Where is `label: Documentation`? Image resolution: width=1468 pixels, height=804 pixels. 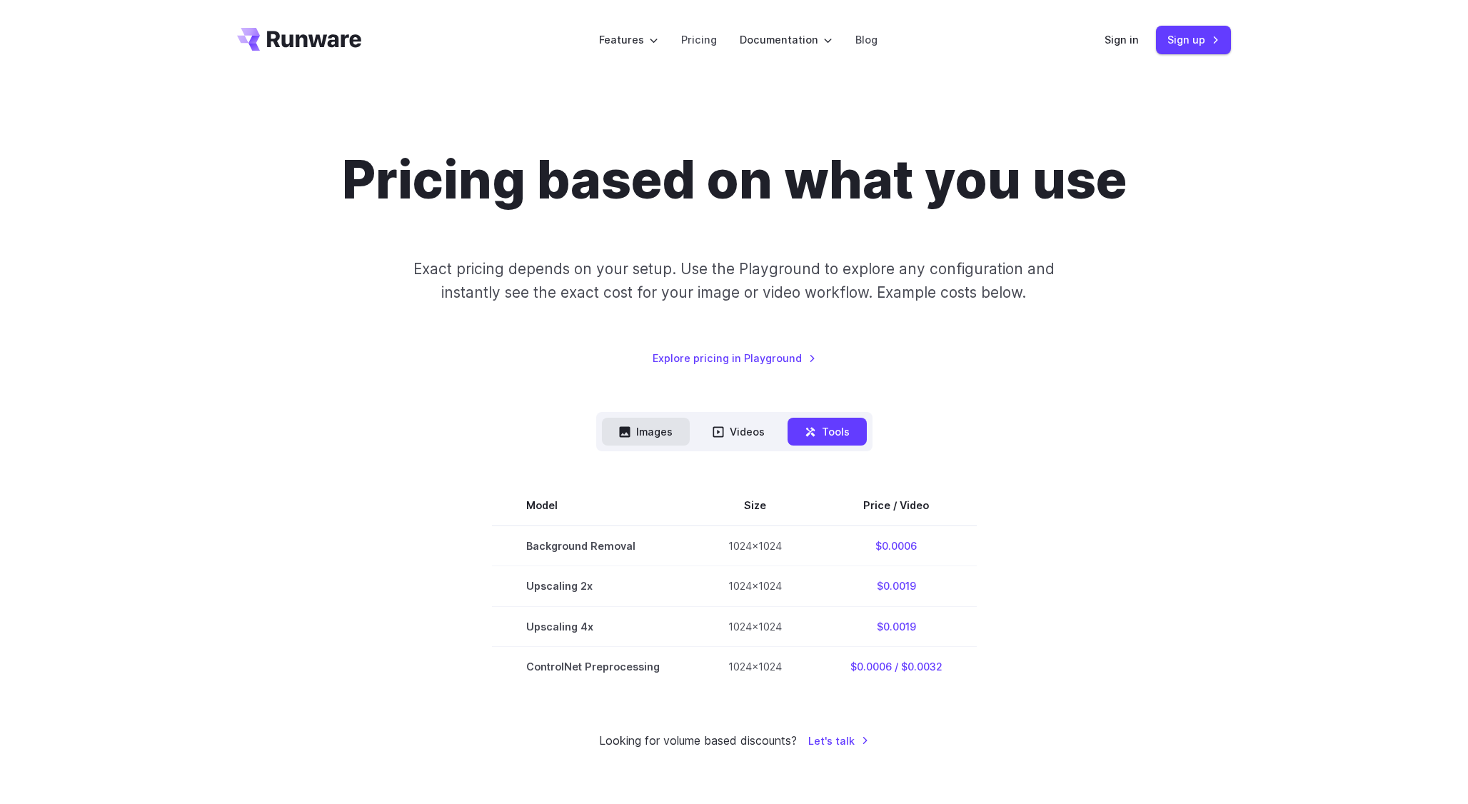 label: Documentation is located at coordinates (786, 39).